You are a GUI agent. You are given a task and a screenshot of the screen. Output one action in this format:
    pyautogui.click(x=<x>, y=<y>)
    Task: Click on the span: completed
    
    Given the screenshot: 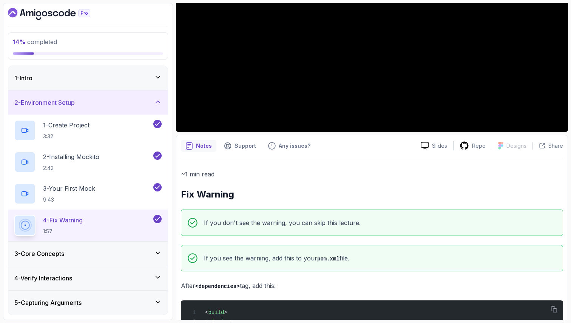 What is the action you would take?
    pyautogui.click(x=35, y=42)
    